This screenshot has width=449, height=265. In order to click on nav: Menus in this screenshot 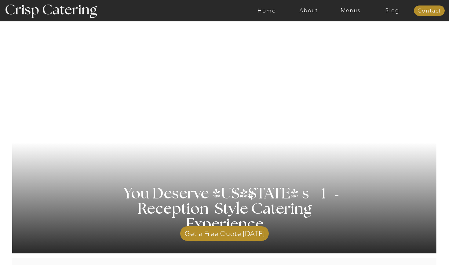, I will do `click(351, 11)`.